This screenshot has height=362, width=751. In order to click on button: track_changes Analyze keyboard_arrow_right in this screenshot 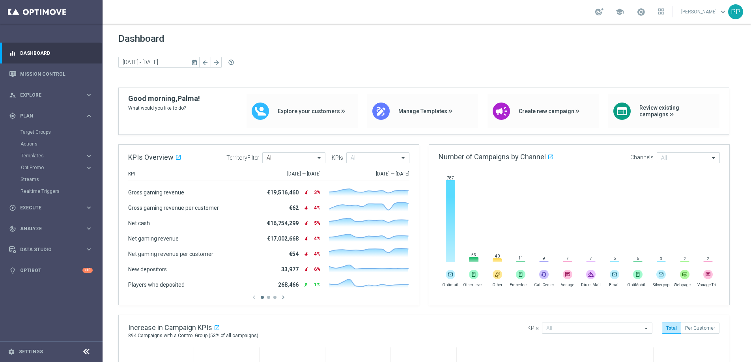, I will do `click(51, 229)`.